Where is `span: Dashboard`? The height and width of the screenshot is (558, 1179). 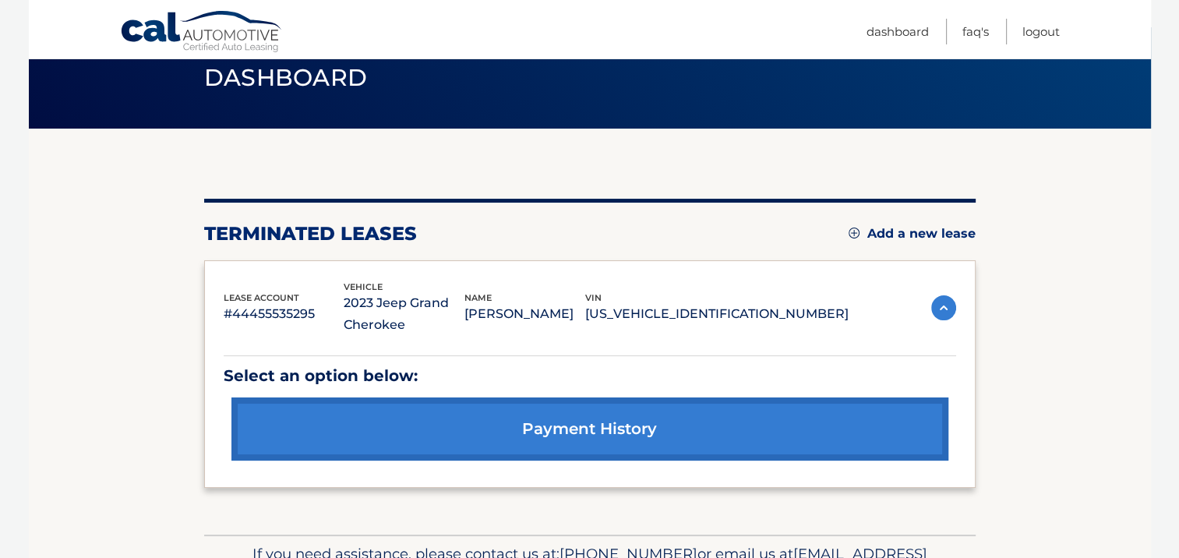 span: Dashboard is located at coordinates (286, 77).